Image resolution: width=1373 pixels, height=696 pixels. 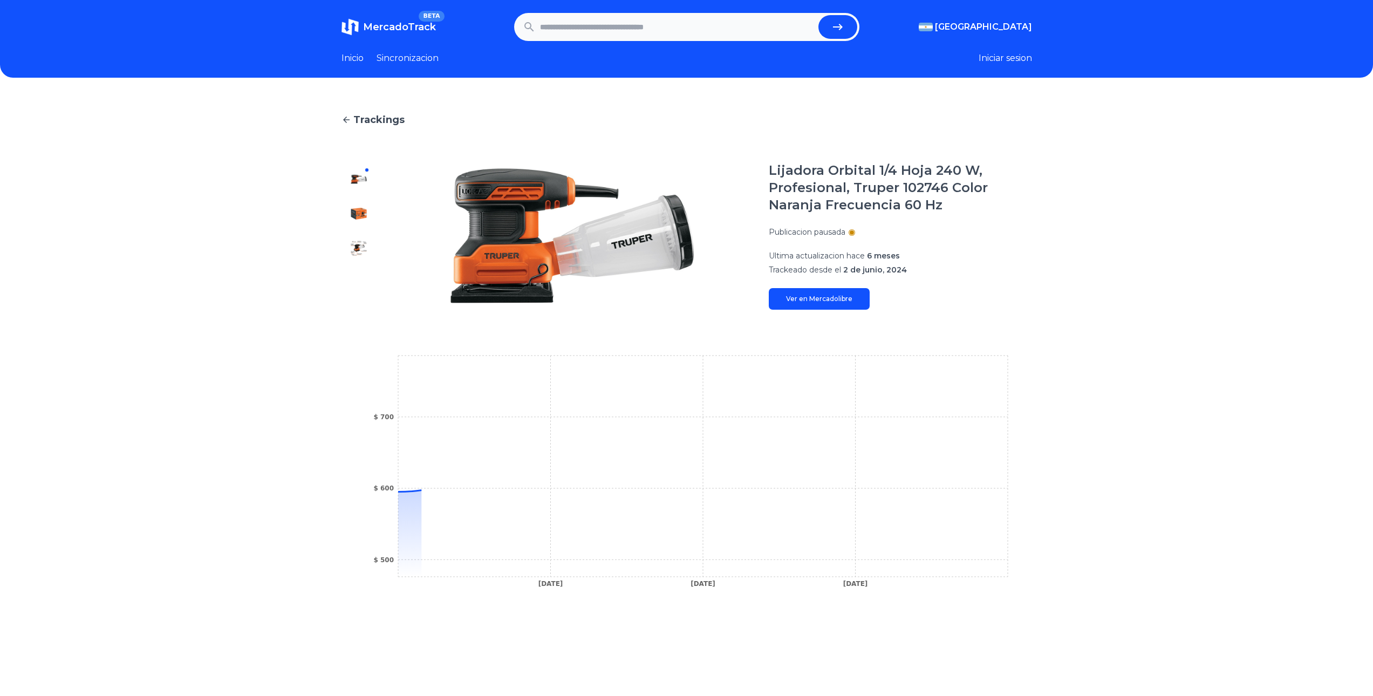 I want to click on span: Trackings, so click(x=379, y=120).